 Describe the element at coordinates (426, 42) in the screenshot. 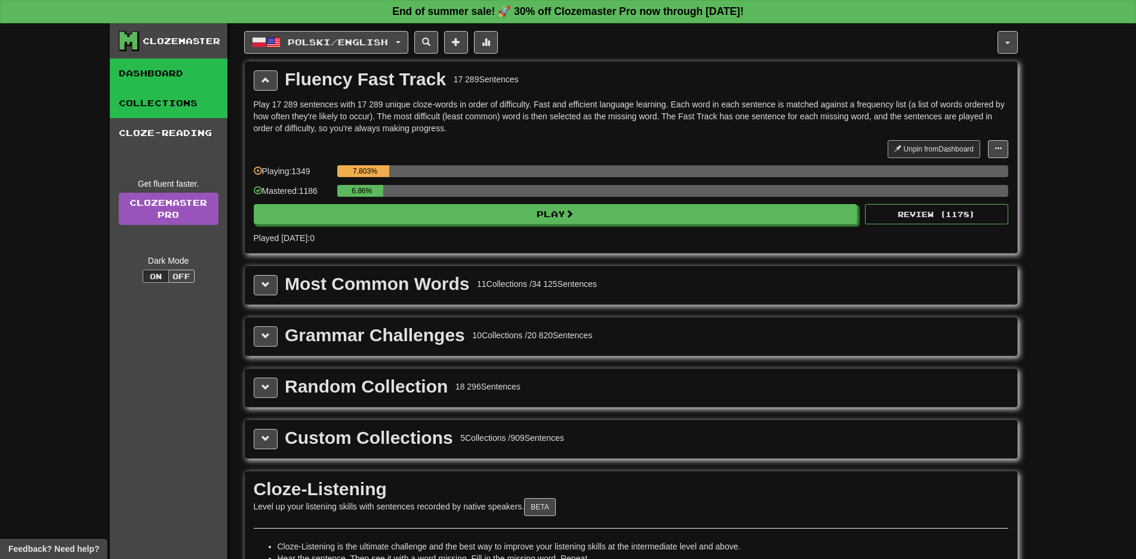

I see `button: Search sentences` at that location.